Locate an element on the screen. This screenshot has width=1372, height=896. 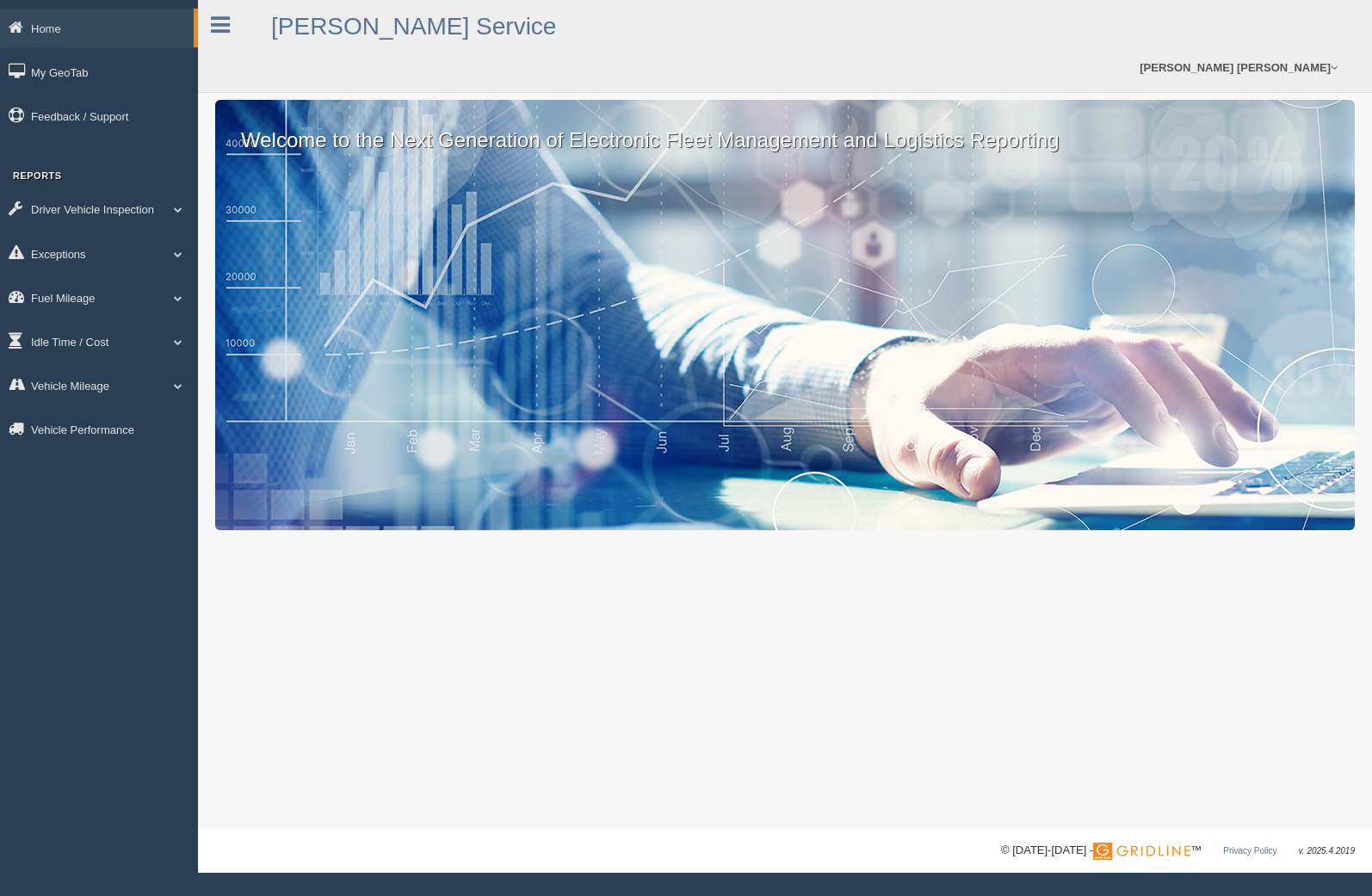
p: Welcome to the Next Generation of Electronic Fleet Management and Logistics Reporting is located at coordinates (785, 127).